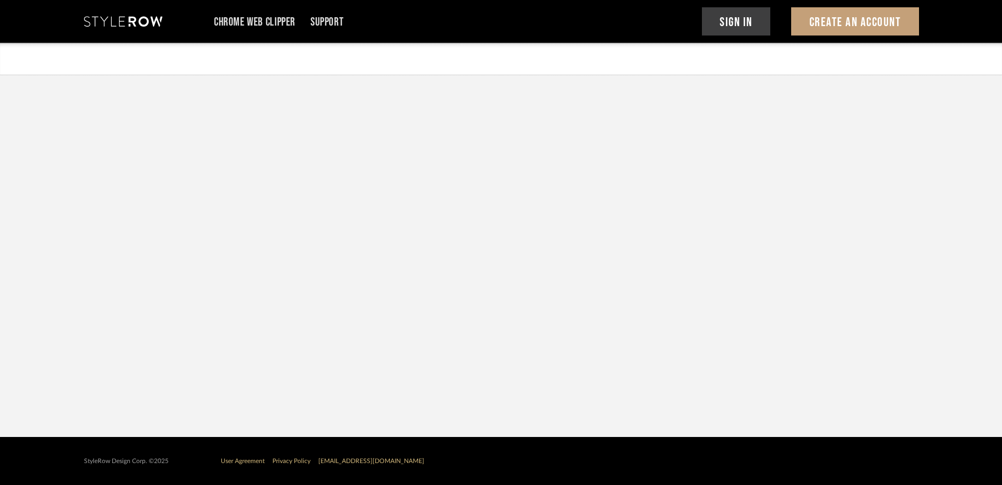 This screenshot has height=485, width=1002. What do you see at coordinates (855, 21) in the screenshot?
I see `button: Create An Account` at bounding box center [855, 21].